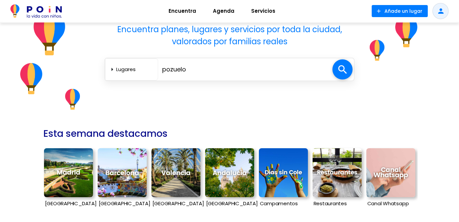 Image resolution: width=459 pixels, height=222 pixels. What do you see at coordinates (230, 36) in the screenshot?
I see `h4: Encuentra planes, lugares y servicios por toda la ciudad, valorados por familias reales` at bounding box center [230, 36].